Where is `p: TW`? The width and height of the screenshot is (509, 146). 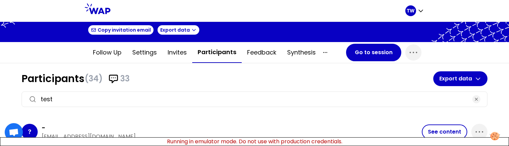
p: TW is located at coordinates (410, 11).